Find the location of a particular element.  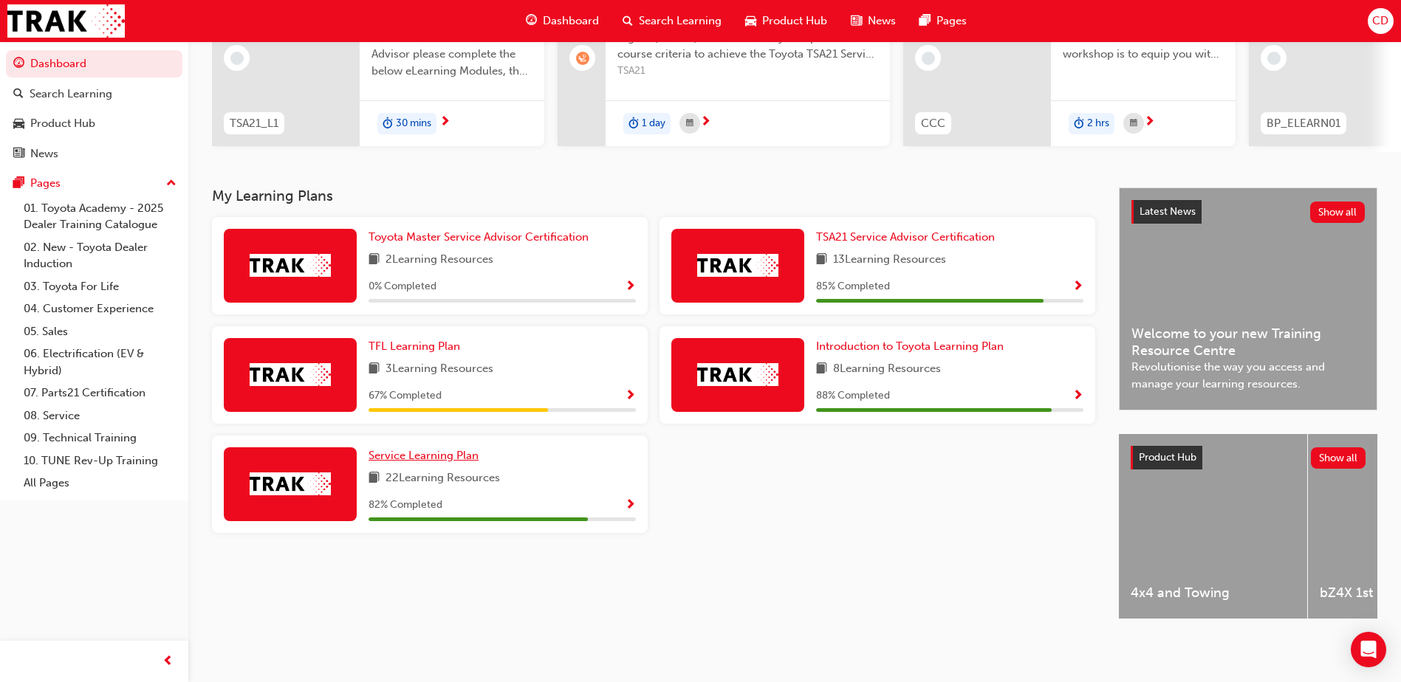

span: TFL Learning Plan is located at coordinates (414, 346).